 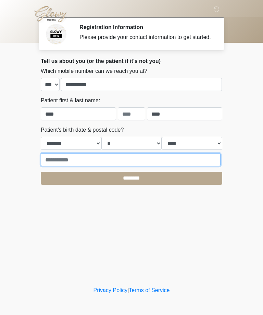 What do you see at coordinates (70, 101) in the screenshot?
I see `label: Patient first & last name:` at bounding box center [70, 101].